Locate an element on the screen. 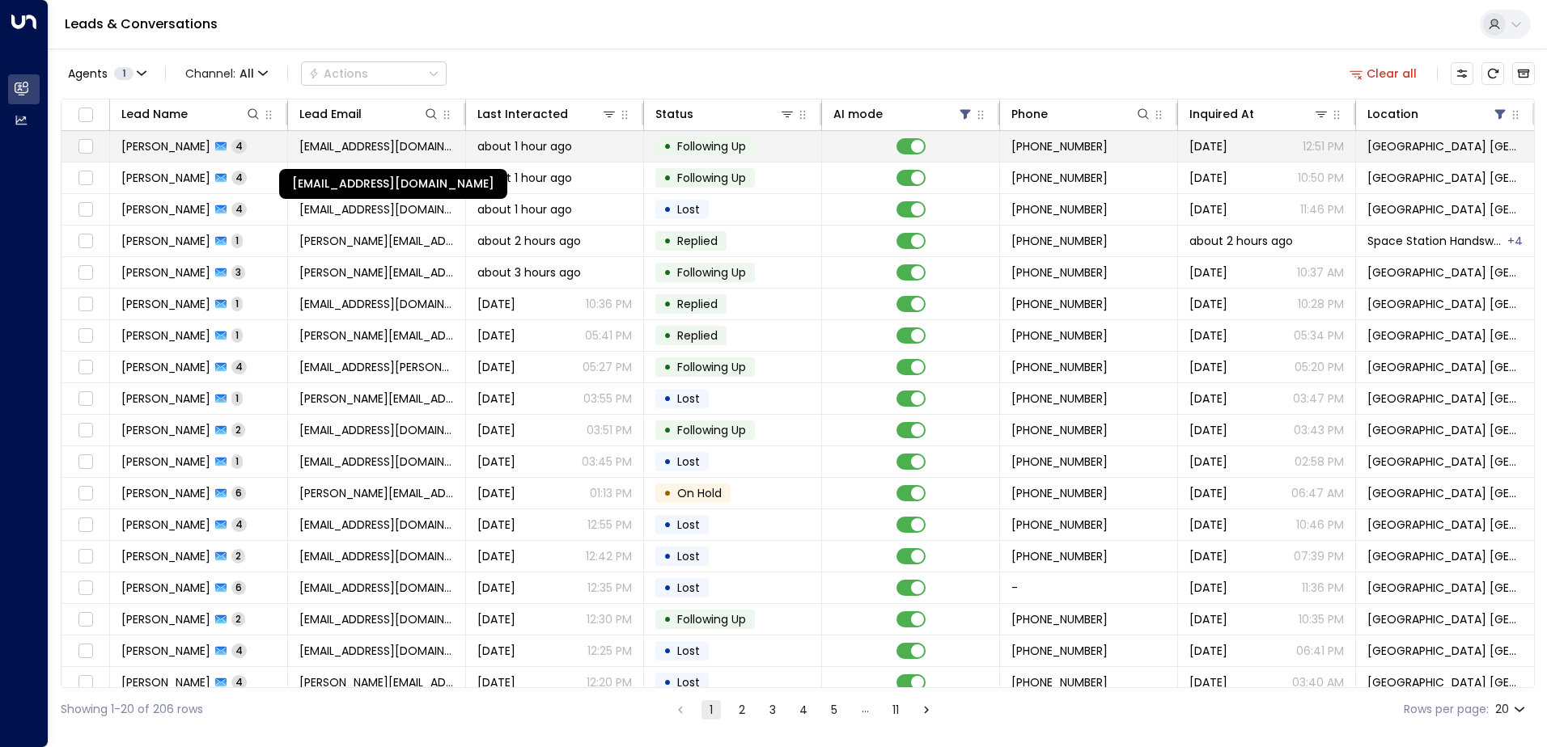  span: +447940370612 is located at coordinates (1059, 241).